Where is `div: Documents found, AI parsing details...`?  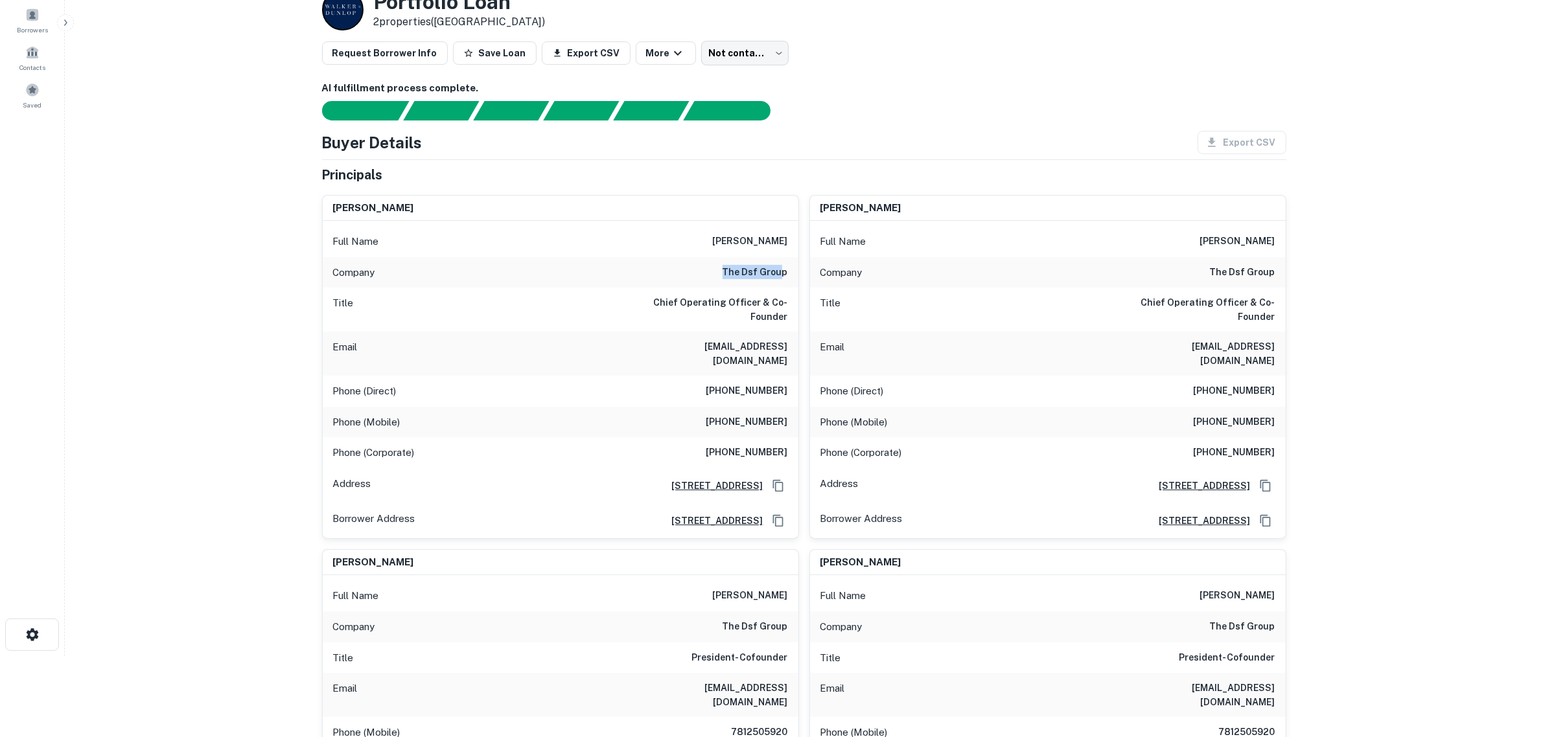 div: Documents found, AI parsing details... is located at coordinates (511, 111).